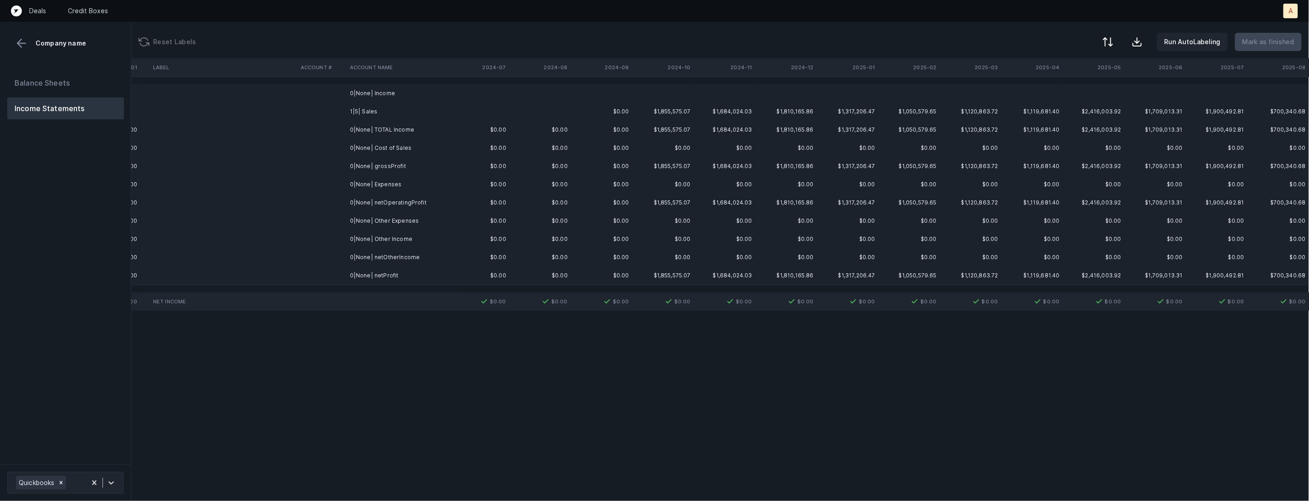 This screenshot has height=501, width=1309. What do you see at coordinates (786, 67) in the screenshot?
I see `th: 2024-12` at bounding box center [786, 67].